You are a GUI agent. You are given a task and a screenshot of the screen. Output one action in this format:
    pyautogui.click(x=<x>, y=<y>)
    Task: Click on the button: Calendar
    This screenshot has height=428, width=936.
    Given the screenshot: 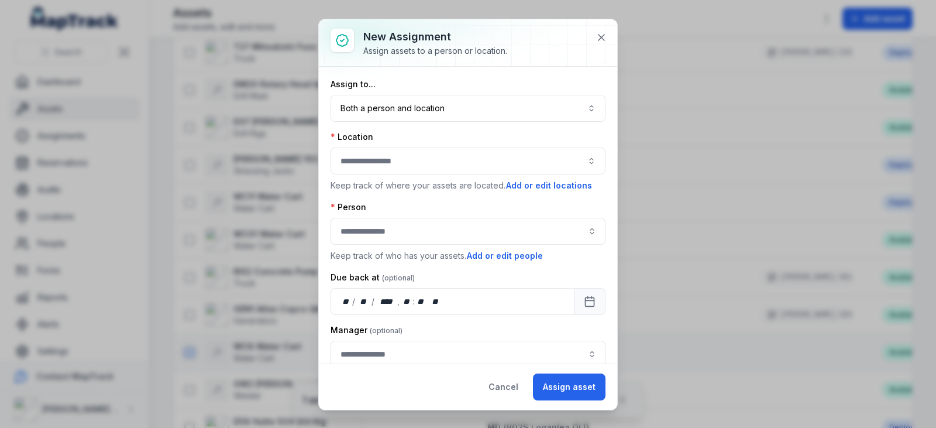 What is the action you would take?
    pyautogui.click(x=590, y=301)
    